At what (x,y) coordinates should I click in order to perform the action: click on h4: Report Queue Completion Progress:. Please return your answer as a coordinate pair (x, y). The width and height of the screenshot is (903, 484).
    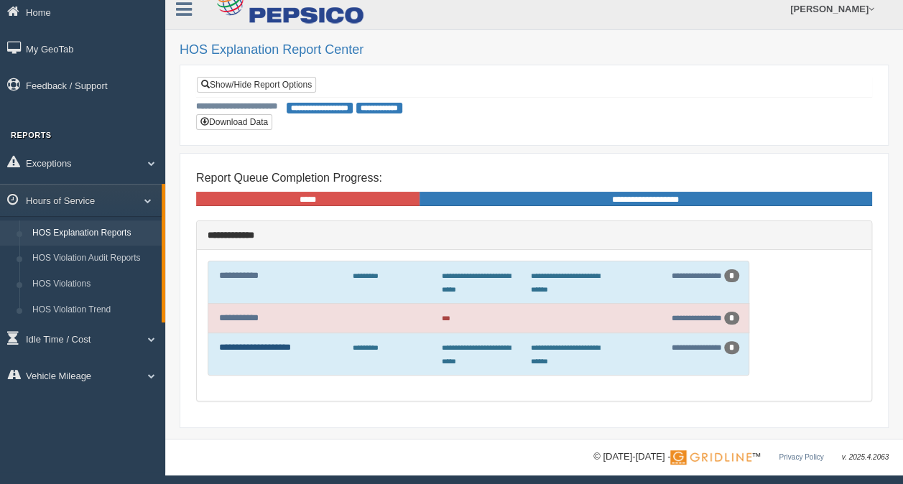
    Looking at the image, I should click on (534, 178).